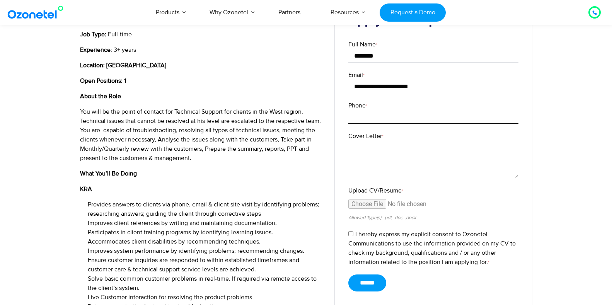 This screenshot has height=305, width=612. I want to click on label: Upload CV/Resume, so click(434, 191).